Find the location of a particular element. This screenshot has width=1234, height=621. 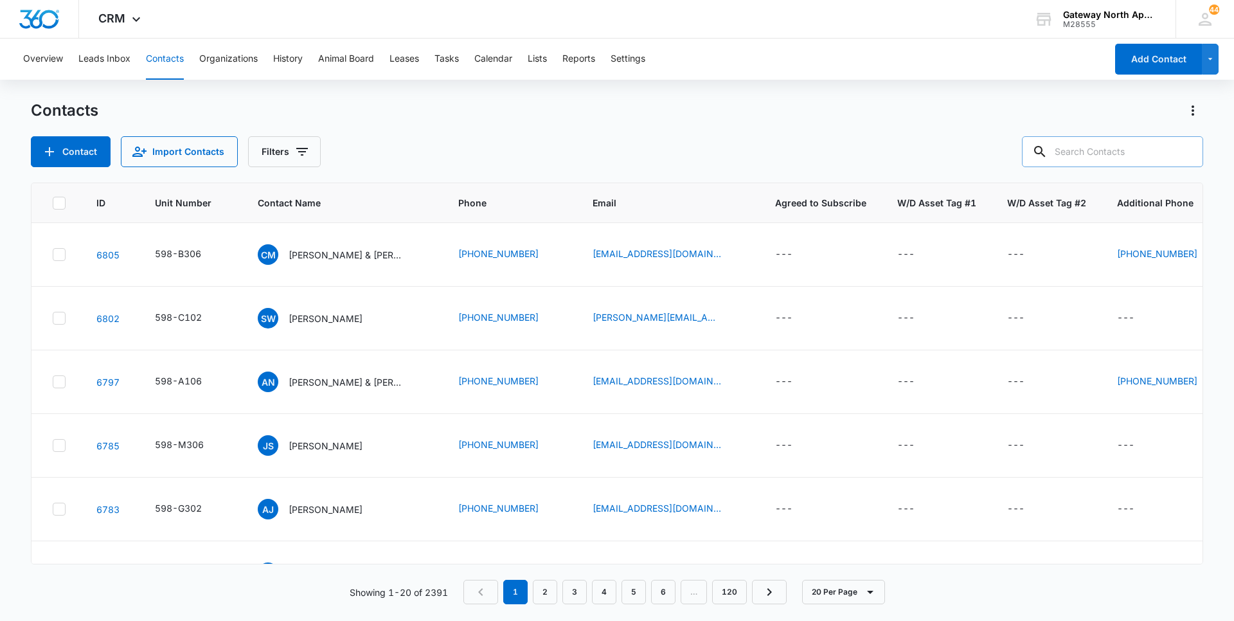

span: Contact Name is located at coordinates (333, 203).